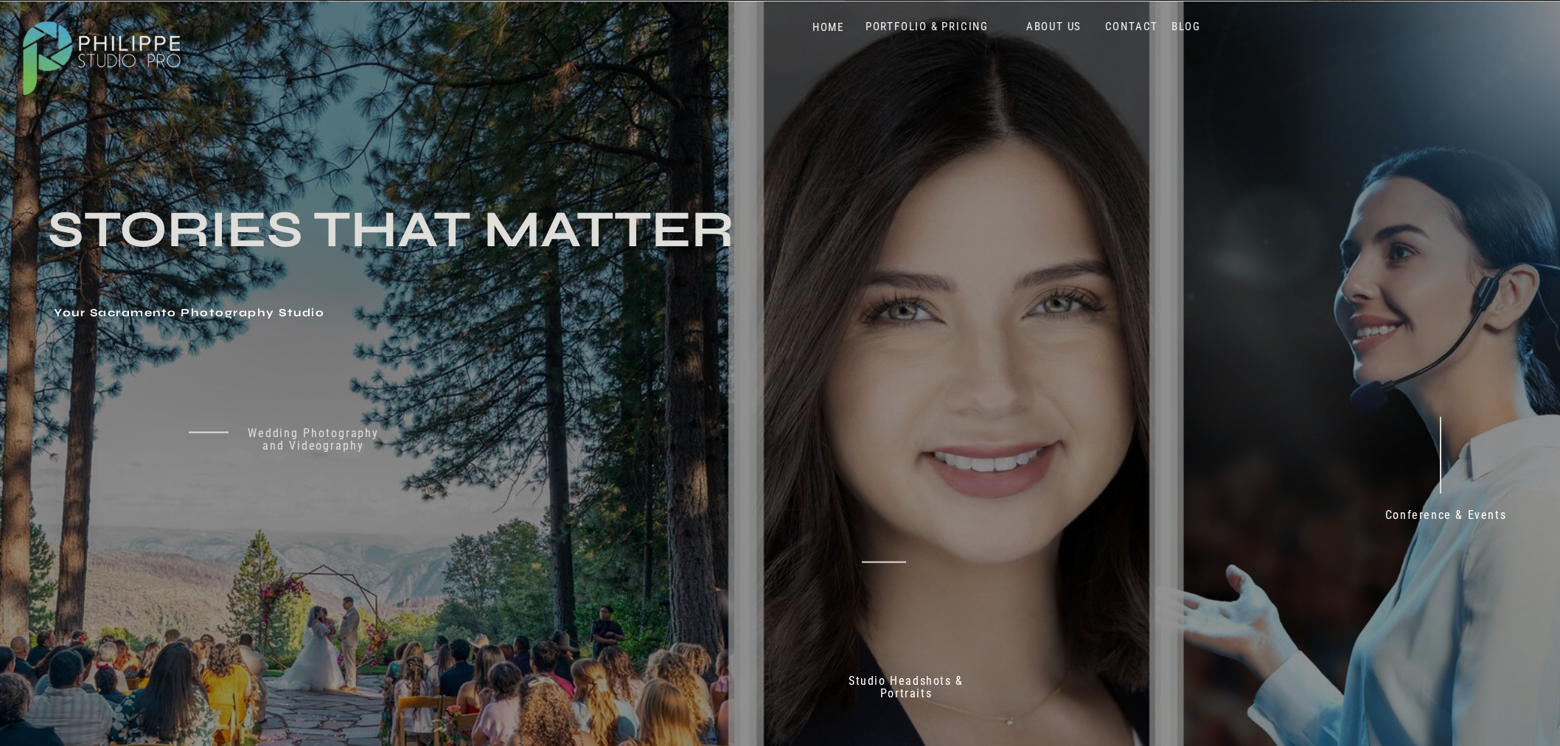 This screenshot has width=1560, height=746. What do you see at coordinates (313, 446) in the screenshot?
I see `a: Wedding Photography and Videography` at bounding box center [313, 446].